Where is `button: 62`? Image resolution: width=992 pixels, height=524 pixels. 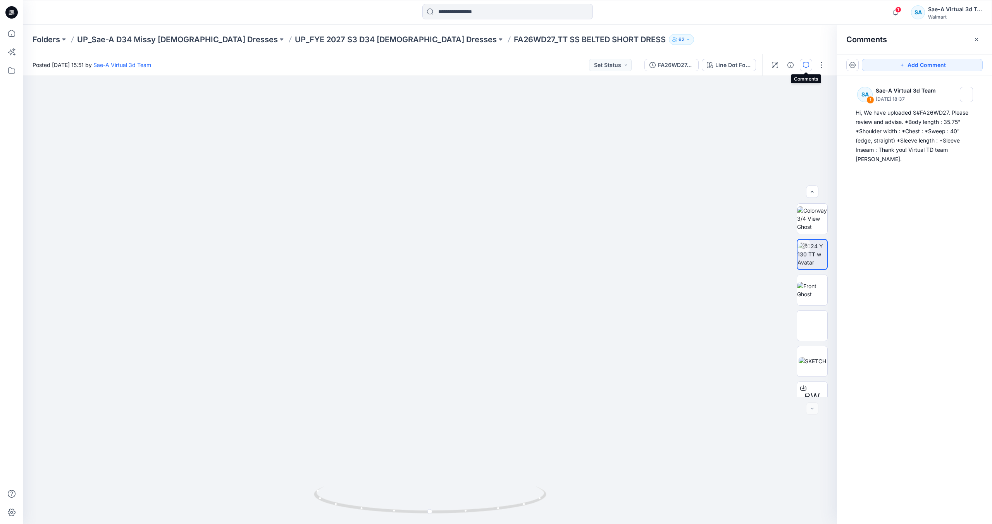
button: 62 is located at coordinates (681, 40).